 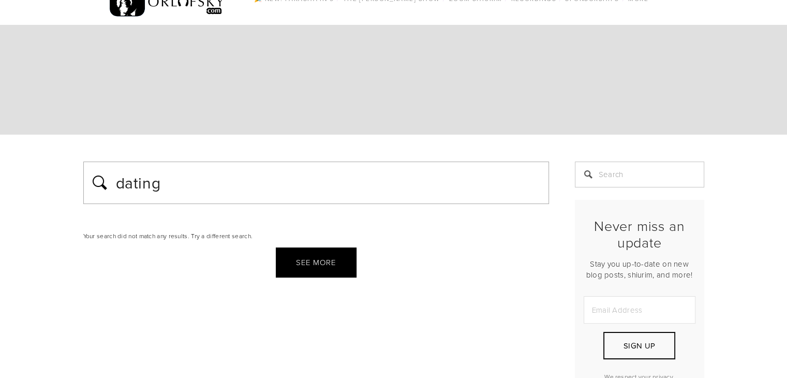 I want to click on span: See more, so click(x=316, y=262).